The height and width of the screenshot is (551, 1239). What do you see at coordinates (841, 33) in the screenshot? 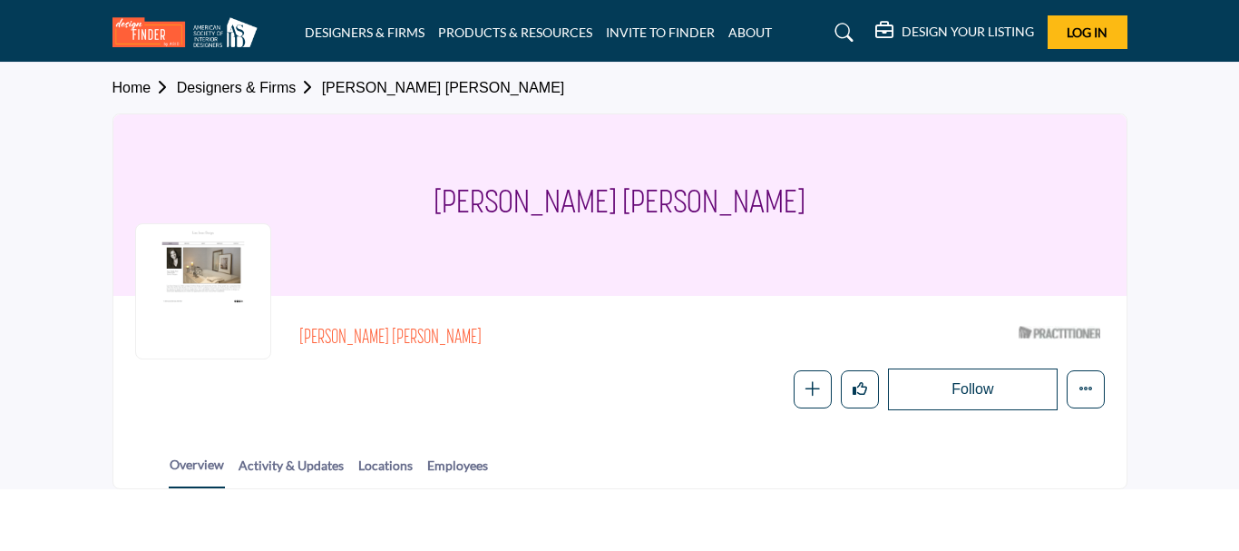
I see `a: Search` at bounding box center [841, 33].